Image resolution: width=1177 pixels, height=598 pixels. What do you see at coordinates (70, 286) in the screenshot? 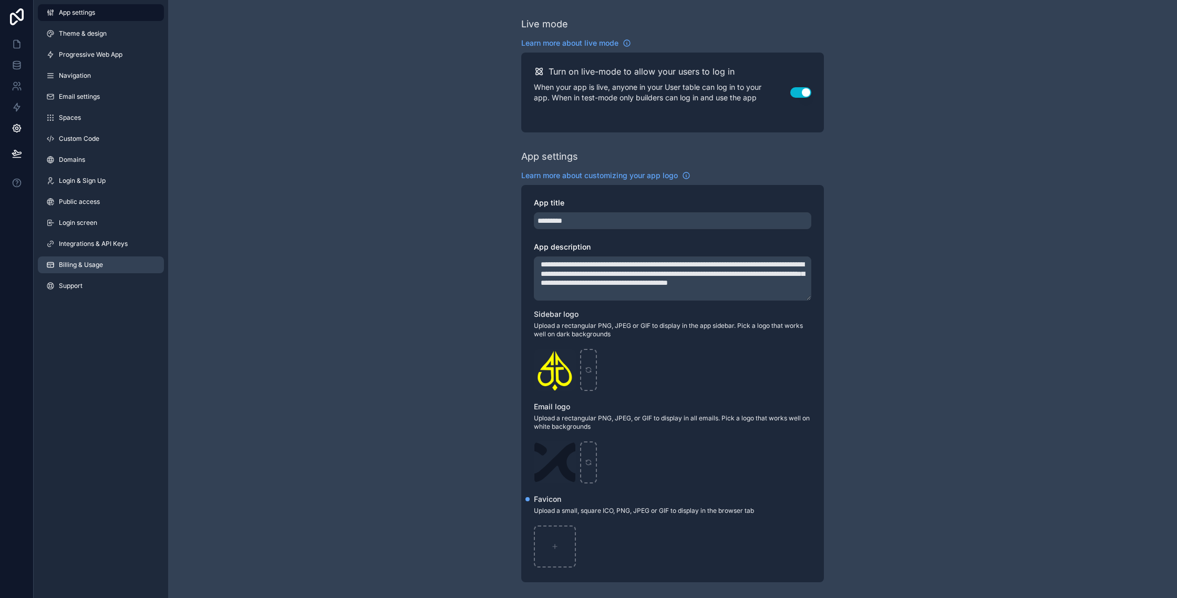
I see `span: Support` at bounding box center [70, 286].